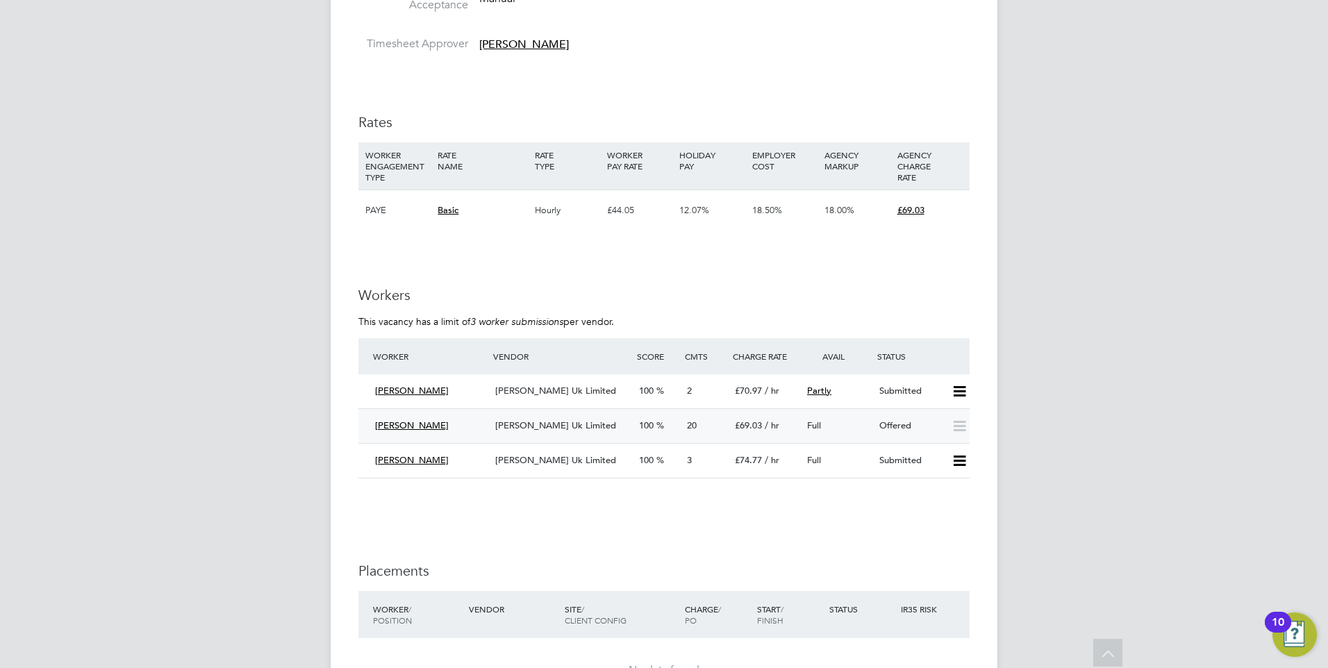 This screenshot has width=1328, height=668. Describe the element at coordinates (748, 460) in the screenshot. I see `span: £74.77` at that location.